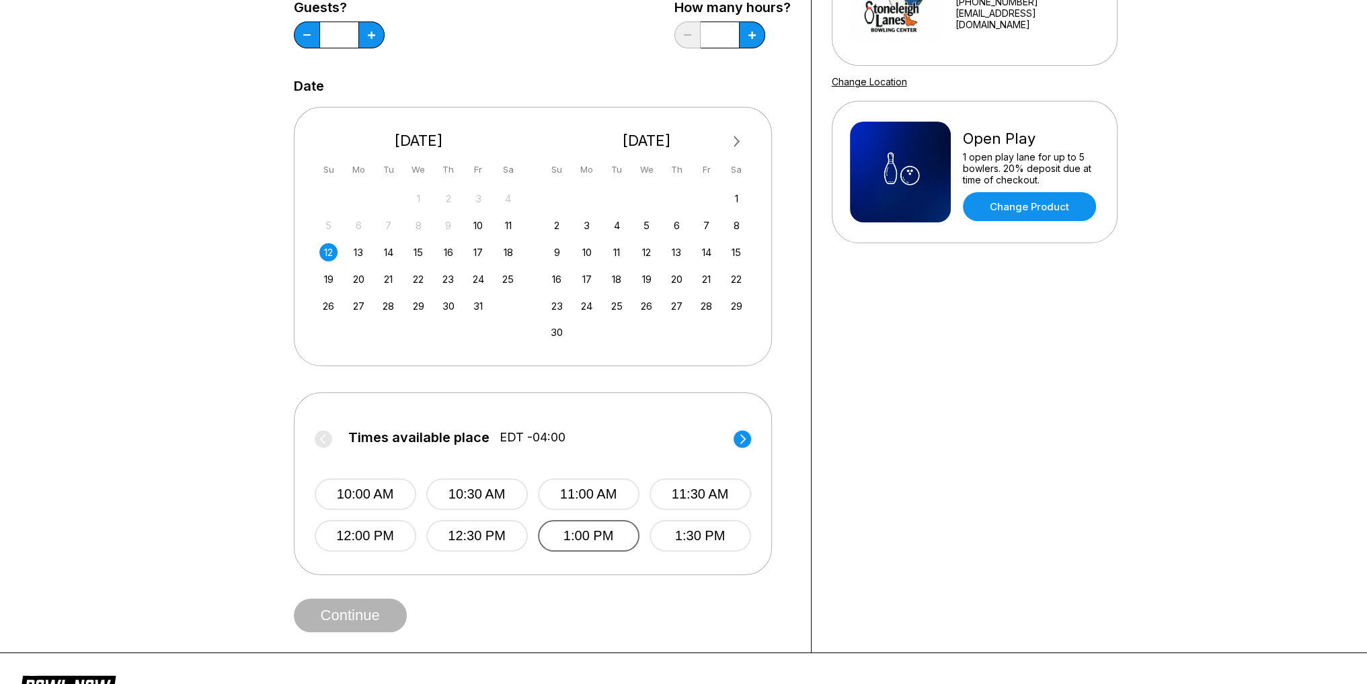  Describe the element at coordinates (532, 438) in the screenshot. I see `span: EDT -04:00` at that location.